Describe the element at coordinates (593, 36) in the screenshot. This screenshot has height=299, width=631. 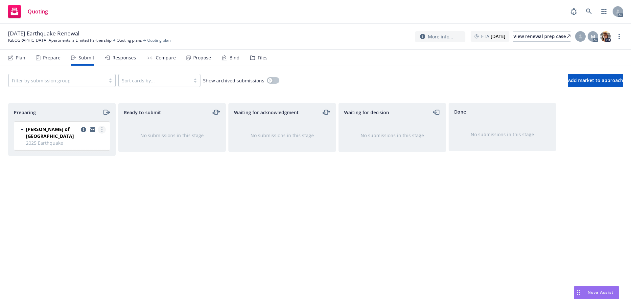
I see `span: M` at that location.